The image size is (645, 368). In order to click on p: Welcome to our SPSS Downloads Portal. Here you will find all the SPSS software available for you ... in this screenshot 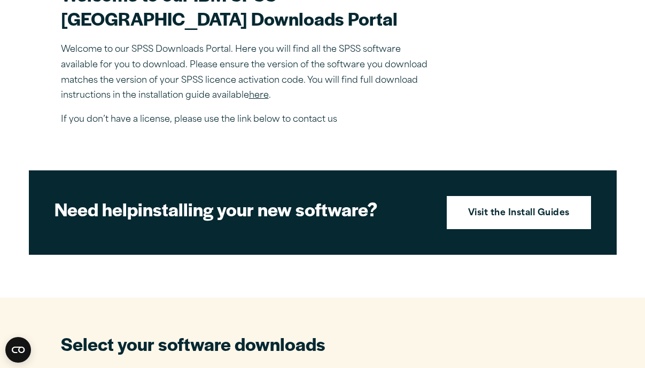, I will do `click(248, 73)`.